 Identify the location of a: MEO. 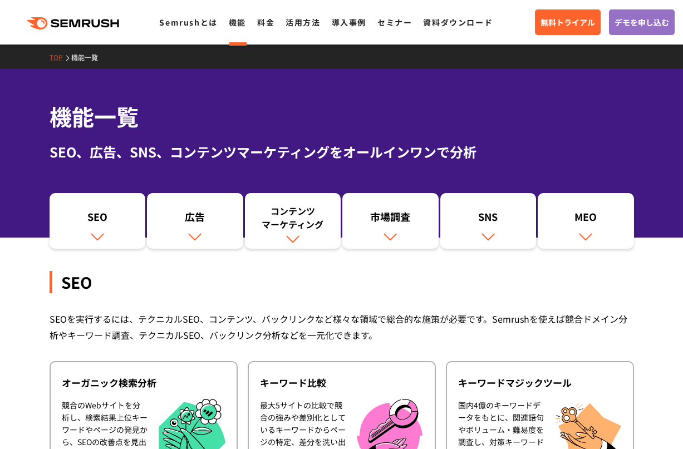
(585, 221).